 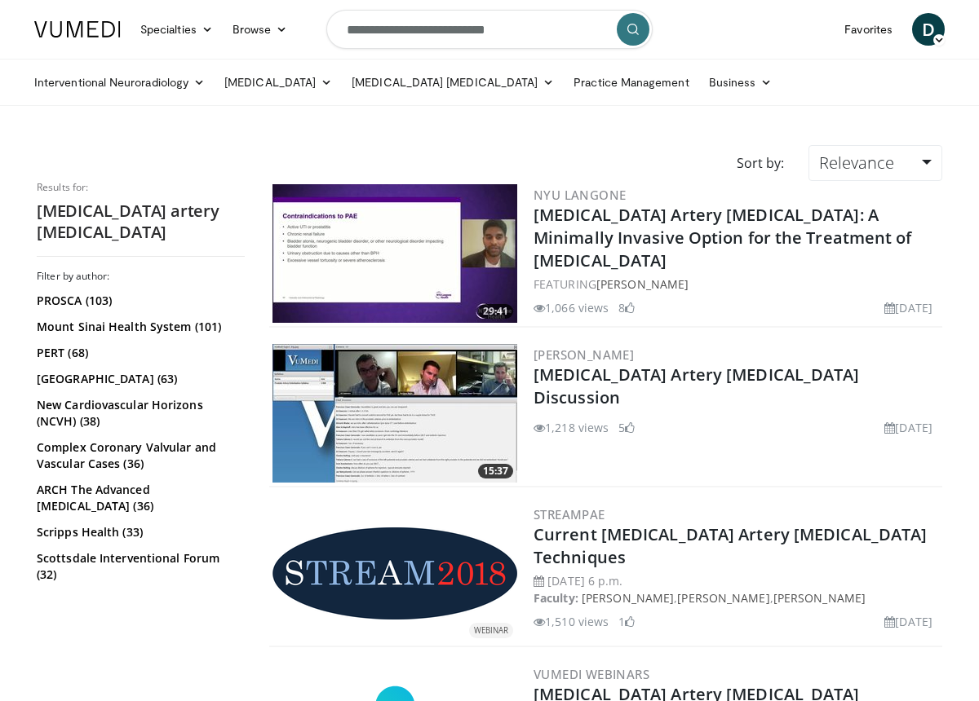 What do you see at coordinates (591, 675) in the screenshot?
I see `a: VuMedi Webinars` at bounding box center [591, 675].